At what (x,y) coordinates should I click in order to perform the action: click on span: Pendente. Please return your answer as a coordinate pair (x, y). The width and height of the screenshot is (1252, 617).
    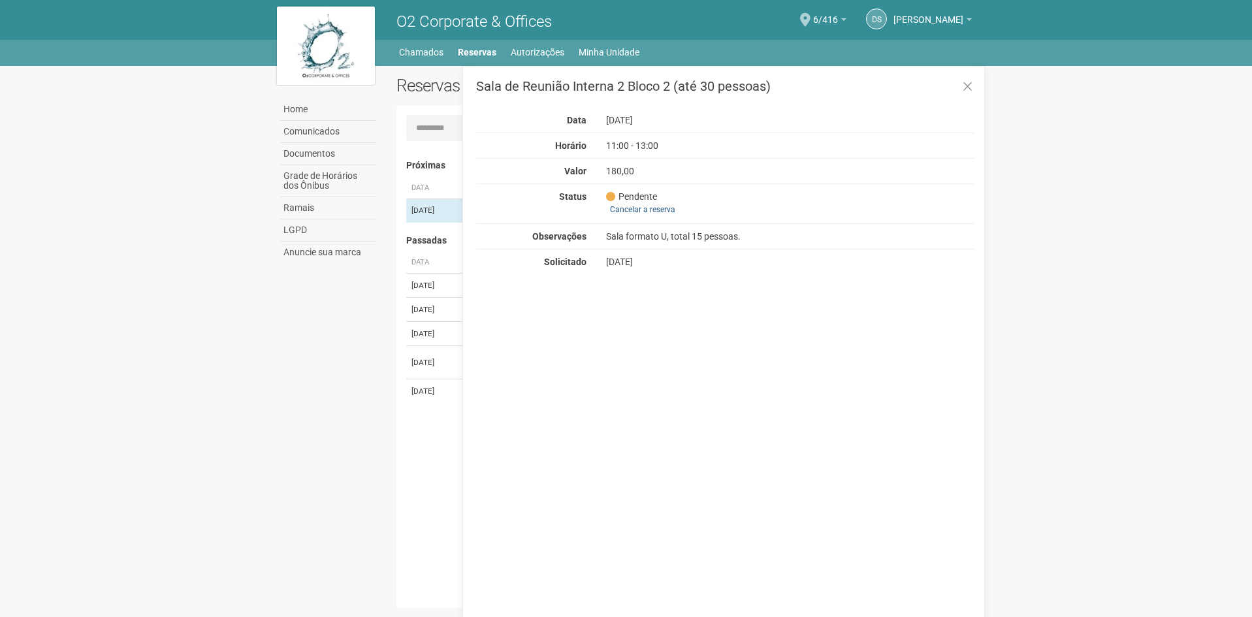
    Looking at the image, I should click on (631, 197).